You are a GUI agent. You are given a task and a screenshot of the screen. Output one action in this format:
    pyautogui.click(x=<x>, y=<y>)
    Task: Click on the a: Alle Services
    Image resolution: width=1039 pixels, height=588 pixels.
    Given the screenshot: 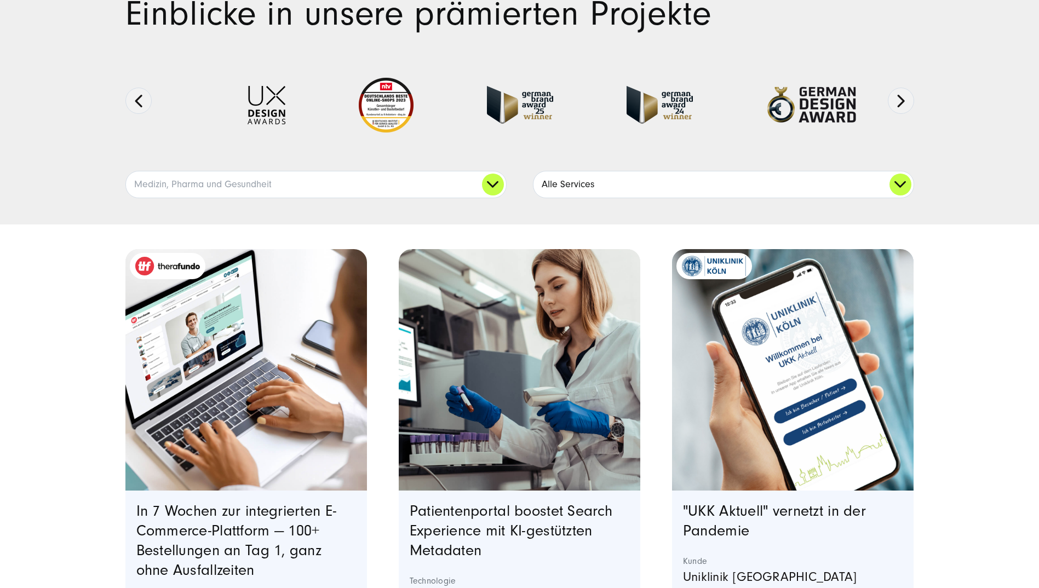 What is the action you would take?
    pyautogui.click(x=724, y=185)
    